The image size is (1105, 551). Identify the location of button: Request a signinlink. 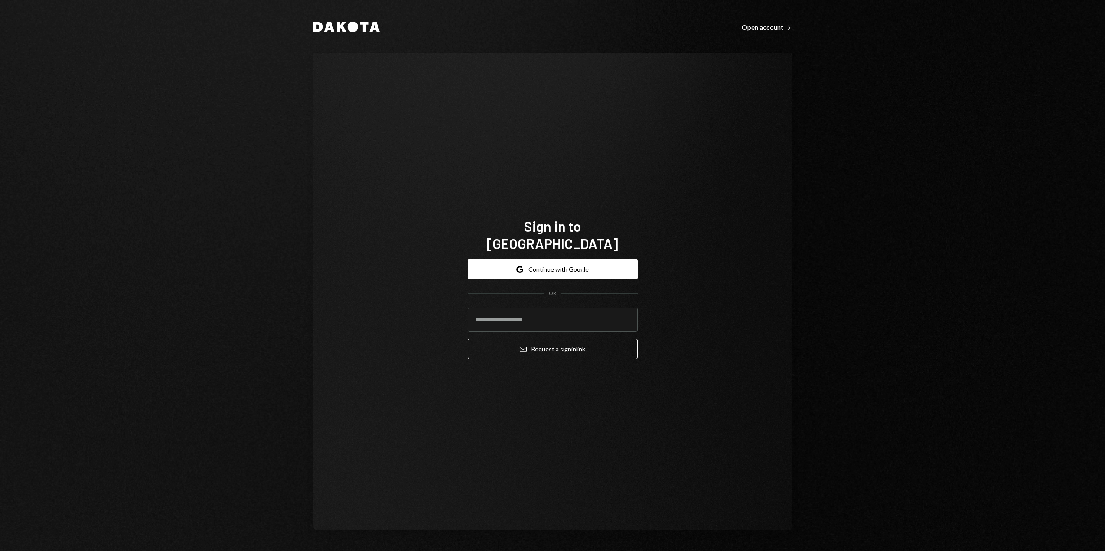
(553, 349).